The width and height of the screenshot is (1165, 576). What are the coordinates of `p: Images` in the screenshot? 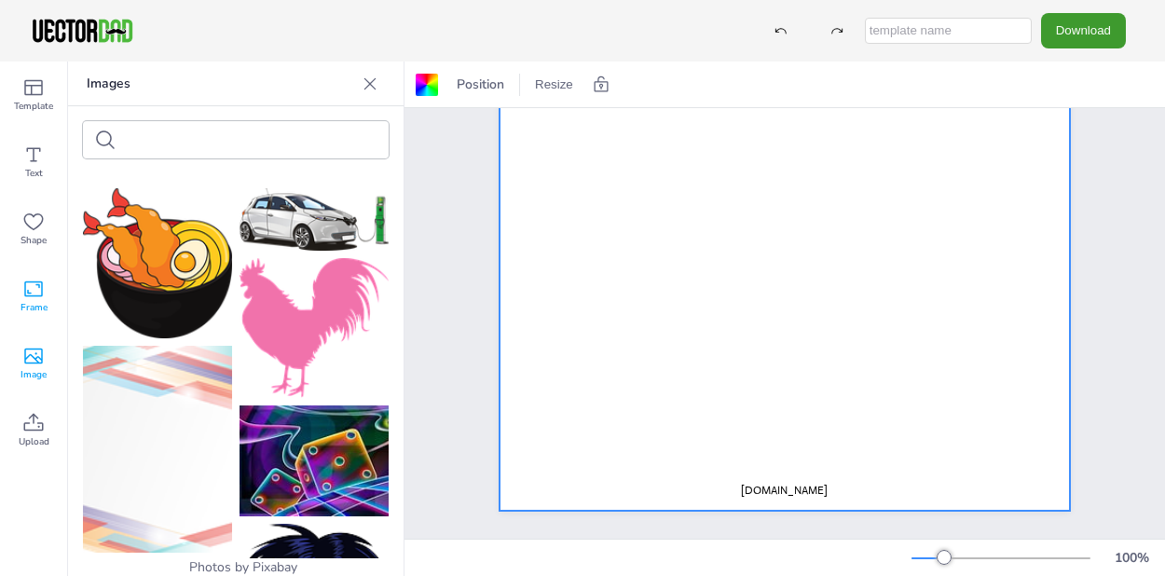 It's located at (221, 84).